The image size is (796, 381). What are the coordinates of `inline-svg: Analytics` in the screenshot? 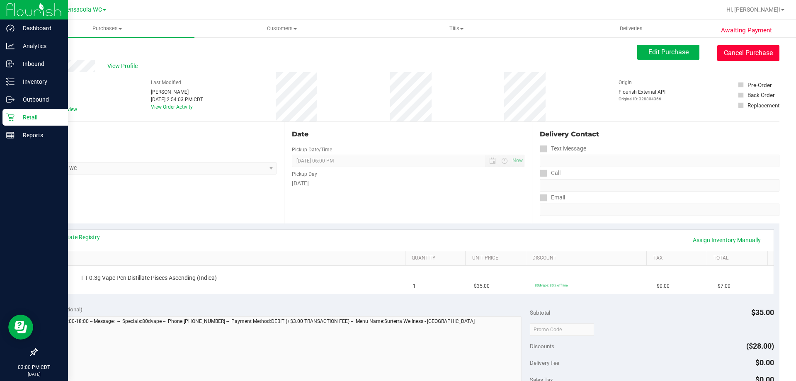 It's located at (10, 46).